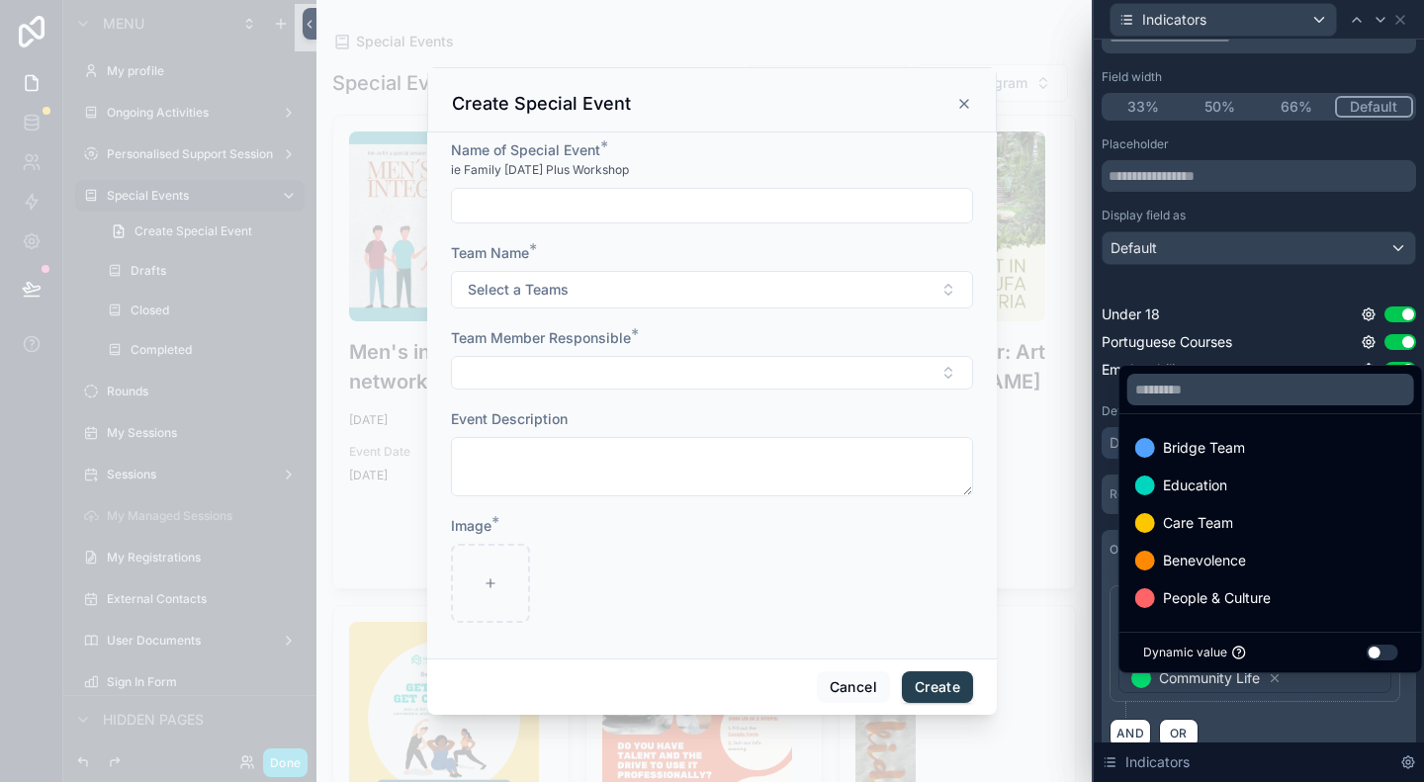  I want to click on span: Benevolence, so click(1204, 561).